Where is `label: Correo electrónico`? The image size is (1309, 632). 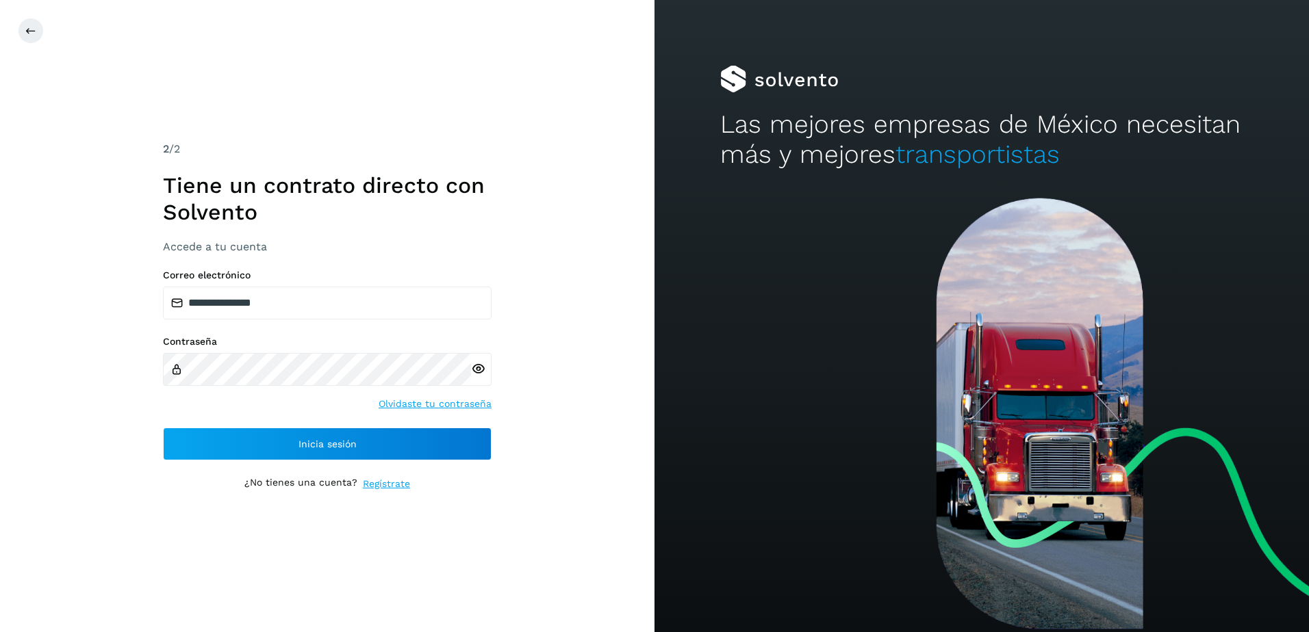
label: Correo electrónico is located at coordinates (327, 275).